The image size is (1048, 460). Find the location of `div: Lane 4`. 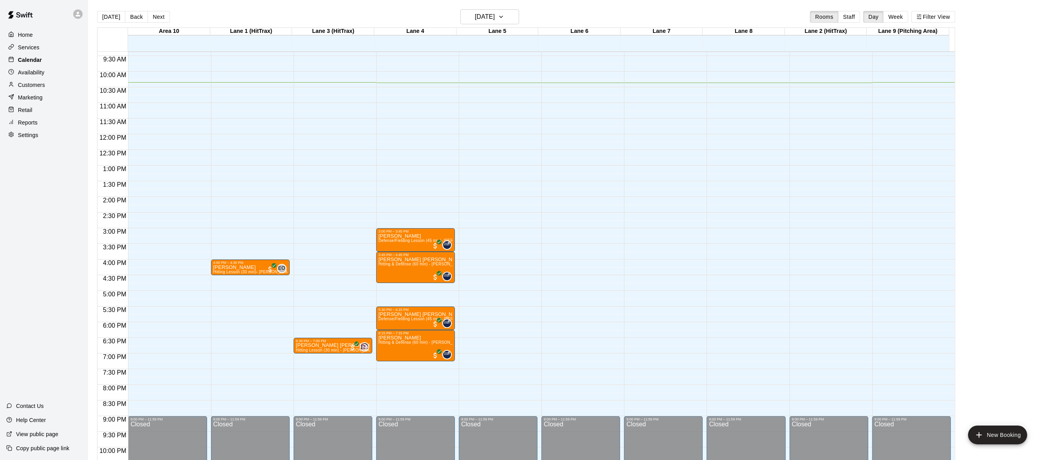

div: Lane 4 is located at coordinates (415, 31).